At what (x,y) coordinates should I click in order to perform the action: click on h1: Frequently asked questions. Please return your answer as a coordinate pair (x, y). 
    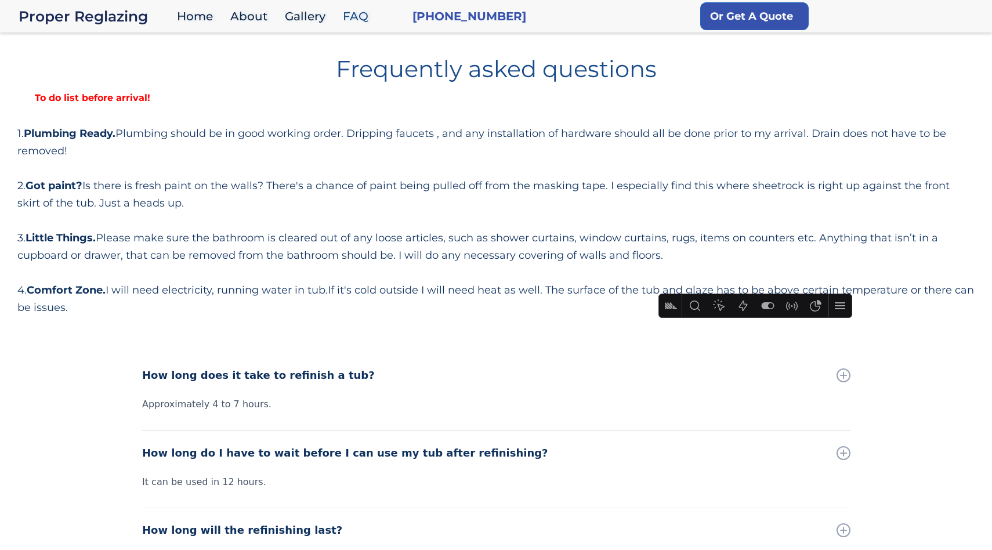
    Looking at the image, I should click on (496, 64).